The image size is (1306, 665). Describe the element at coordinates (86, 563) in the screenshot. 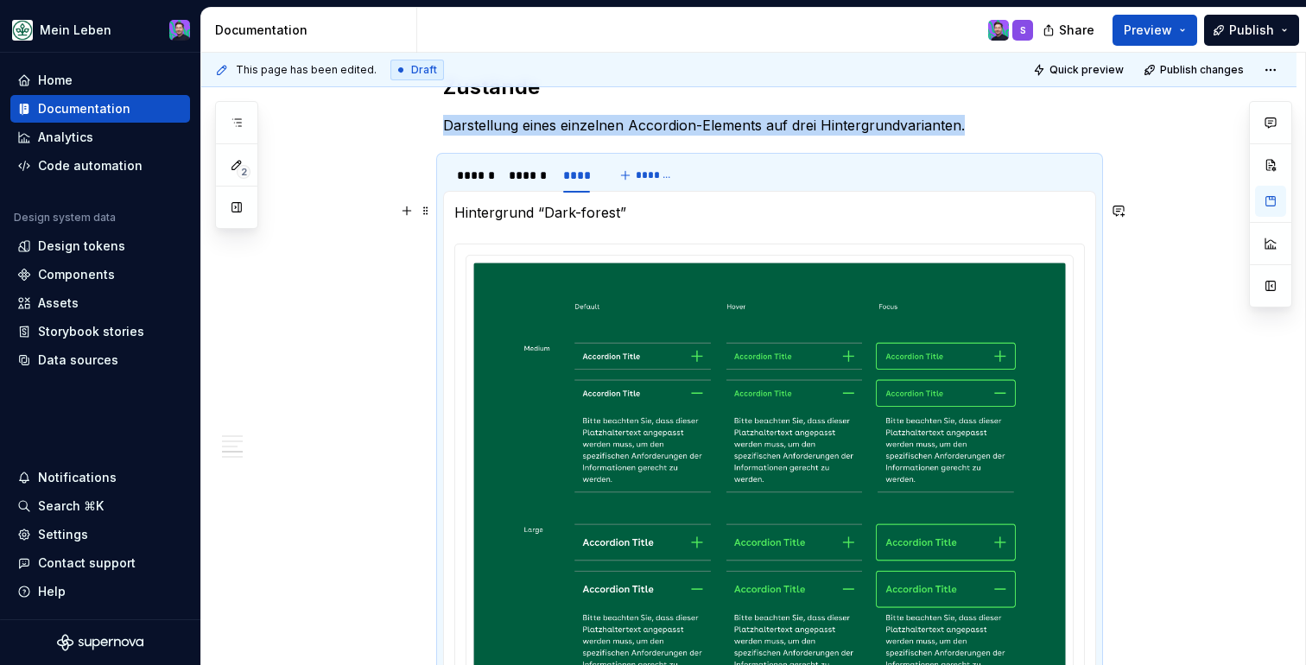

I see `div: Contact support` at that location.